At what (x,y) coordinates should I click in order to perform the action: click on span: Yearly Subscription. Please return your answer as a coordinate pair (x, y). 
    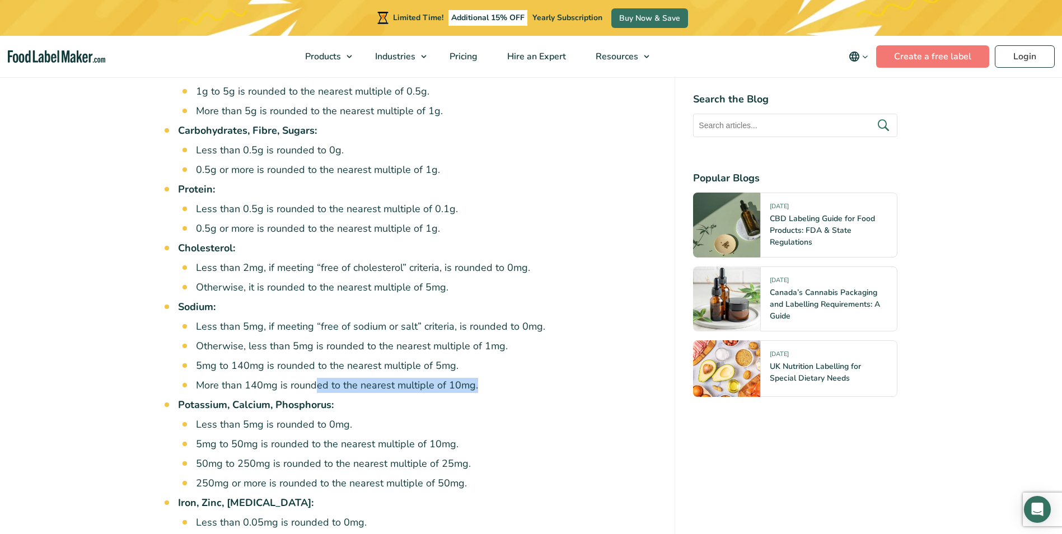
    Looking at the image, I should click on (567, 17).